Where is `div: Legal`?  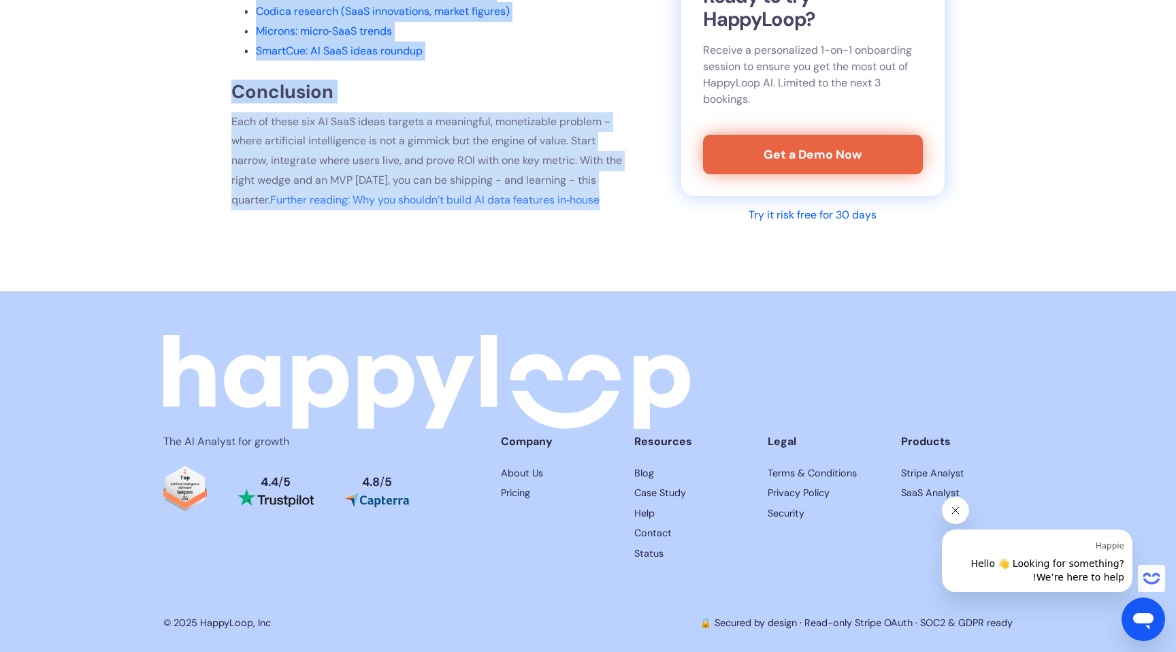 div: Legal is located at coordinates (823, 442).